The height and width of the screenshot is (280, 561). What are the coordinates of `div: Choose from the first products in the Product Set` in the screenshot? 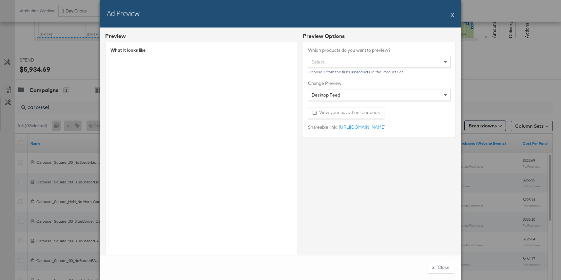 It's located at (379, 72).